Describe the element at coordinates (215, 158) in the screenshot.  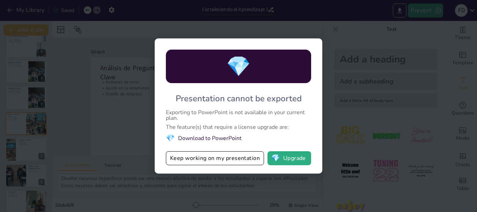
I see `button: Keep working on my presentation` at that location.